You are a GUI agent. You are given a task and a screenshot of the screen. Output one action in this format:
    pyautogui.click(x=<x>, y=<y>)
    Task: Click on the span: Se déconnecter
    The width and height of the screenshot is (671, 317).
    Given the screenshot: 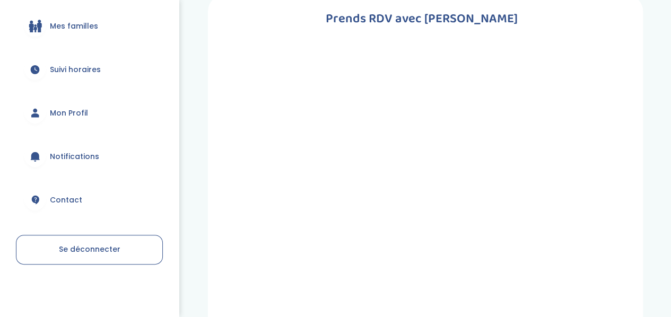 What is the action you would take?
    pyautogui.click(x=90, y=249)
    